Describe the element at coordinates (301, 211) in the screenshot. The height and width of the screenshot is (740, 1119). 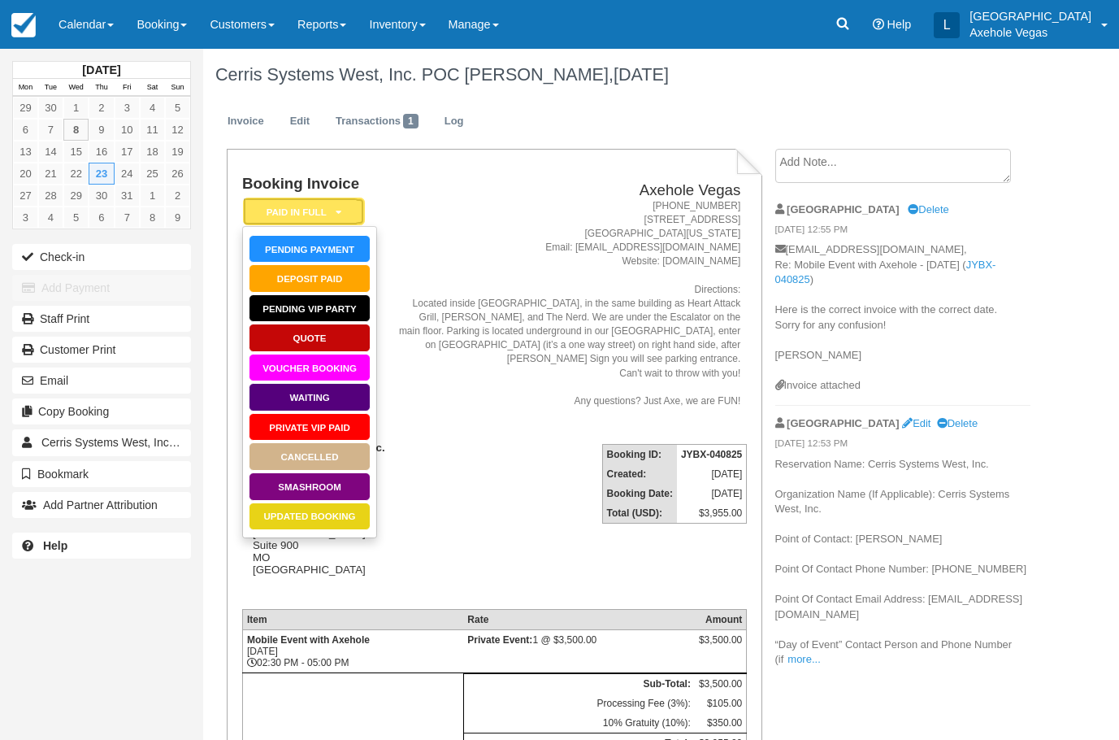
I see `a: Paid in Full` at that location.